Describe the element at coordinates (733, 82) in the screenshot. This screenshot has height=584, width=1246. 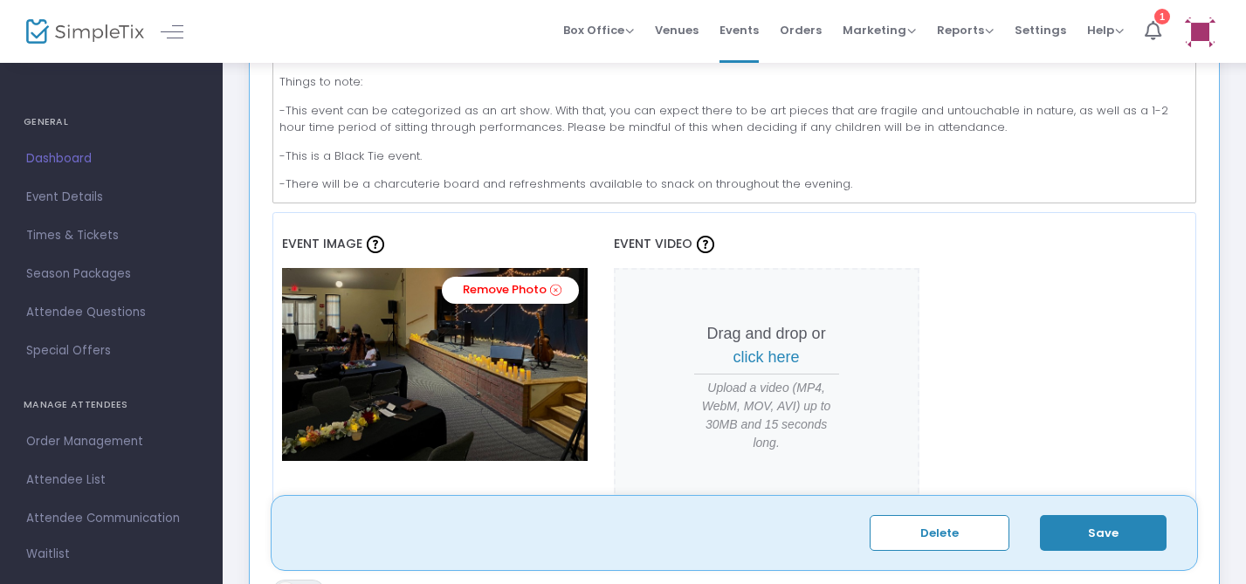
I see `p: Things to note:` at that location.